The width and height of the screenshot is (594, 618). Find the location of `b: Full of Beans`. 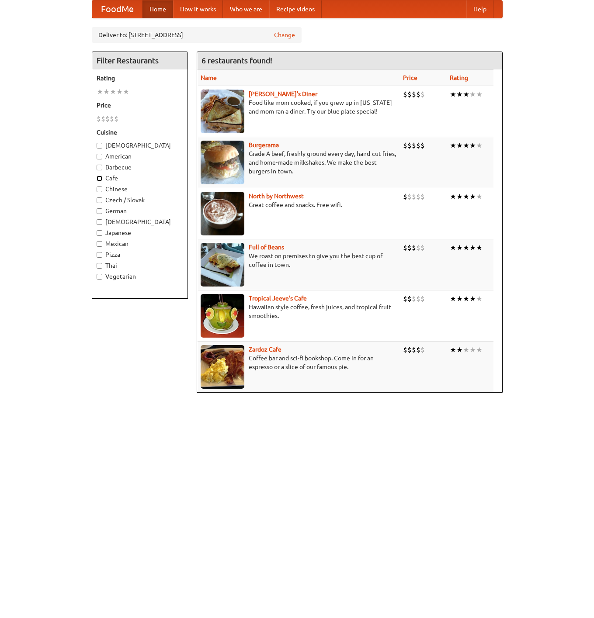

b: Full of Beans is located at coordinates (266, 247).